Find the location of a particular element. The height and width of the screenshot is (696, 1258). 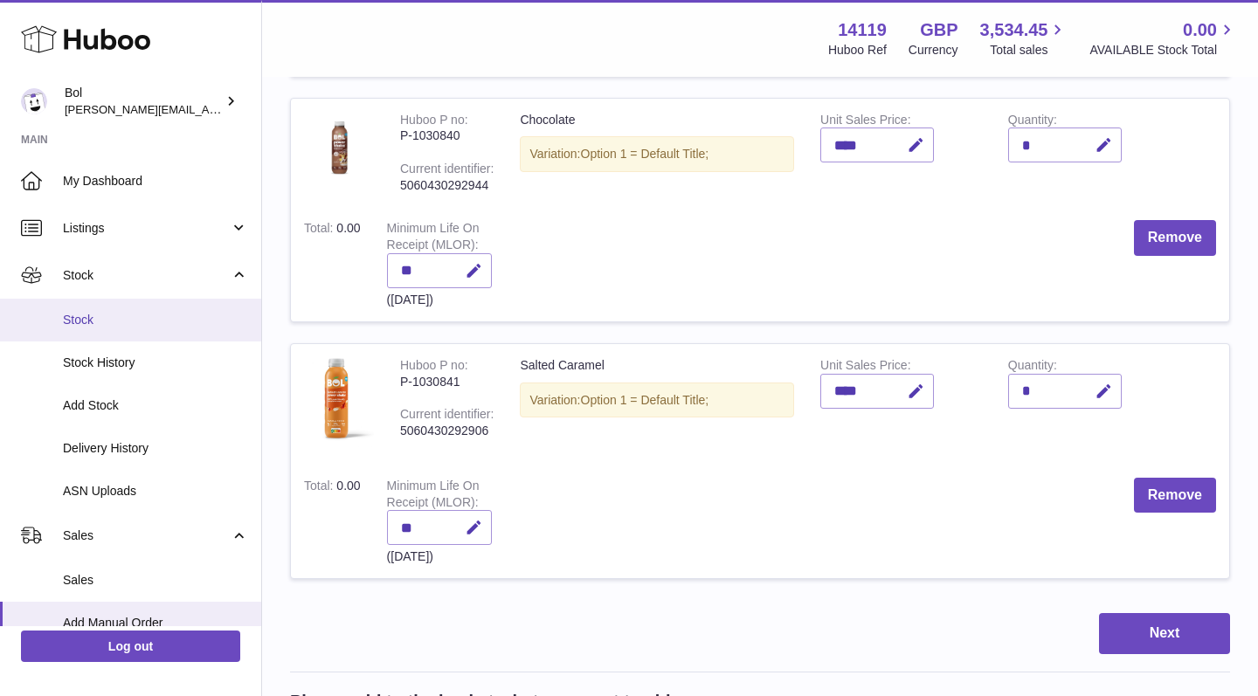

strong: GBP is located at coordinates (938, 30).